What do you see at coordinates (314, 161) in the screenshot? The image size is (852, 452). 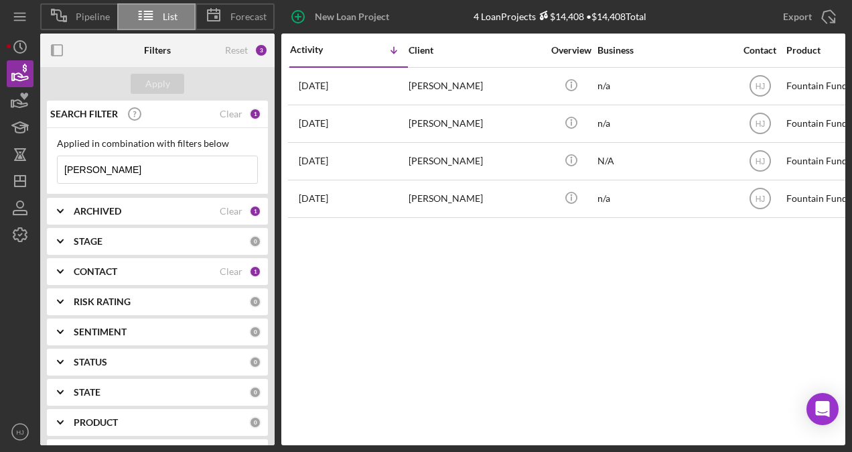 I see `time: 2025-05-09 16:32` at bounding box center [314, 161].